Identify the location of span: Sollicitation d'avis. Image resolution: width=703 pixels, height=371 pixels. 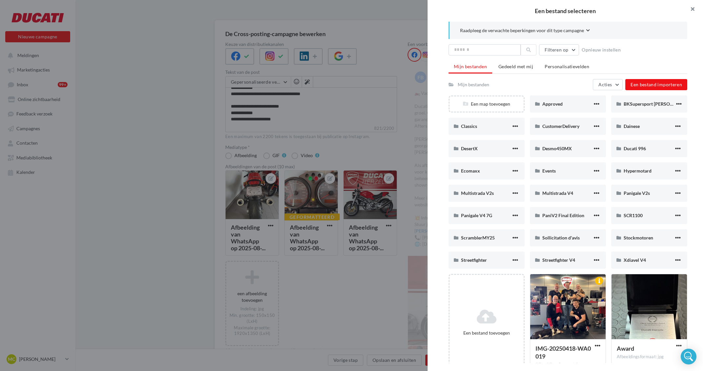
(561, 237).